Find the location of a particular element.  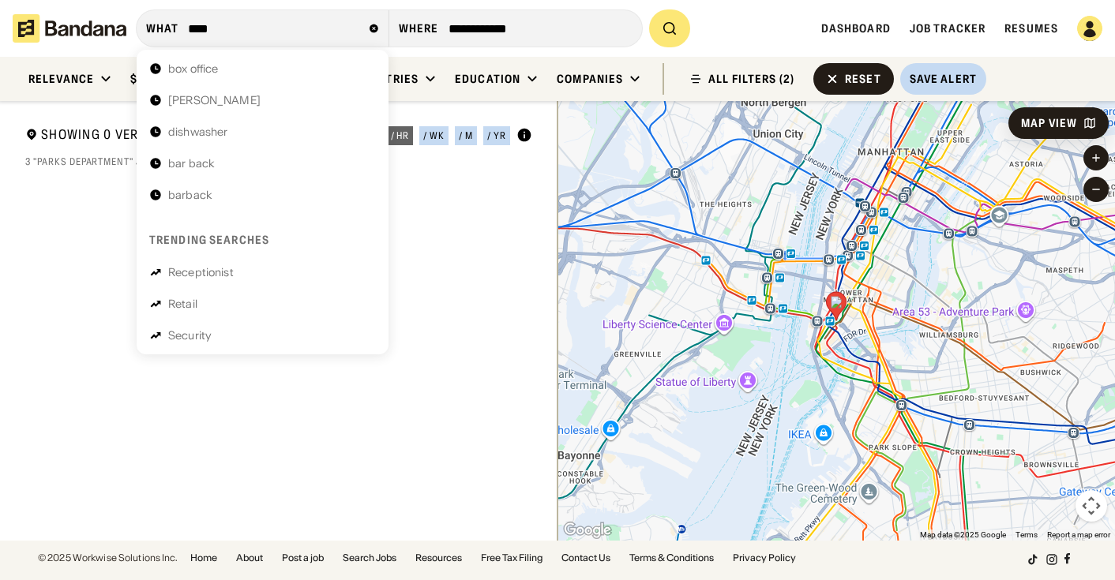

div: Companies is located at coordinates (590, 79).